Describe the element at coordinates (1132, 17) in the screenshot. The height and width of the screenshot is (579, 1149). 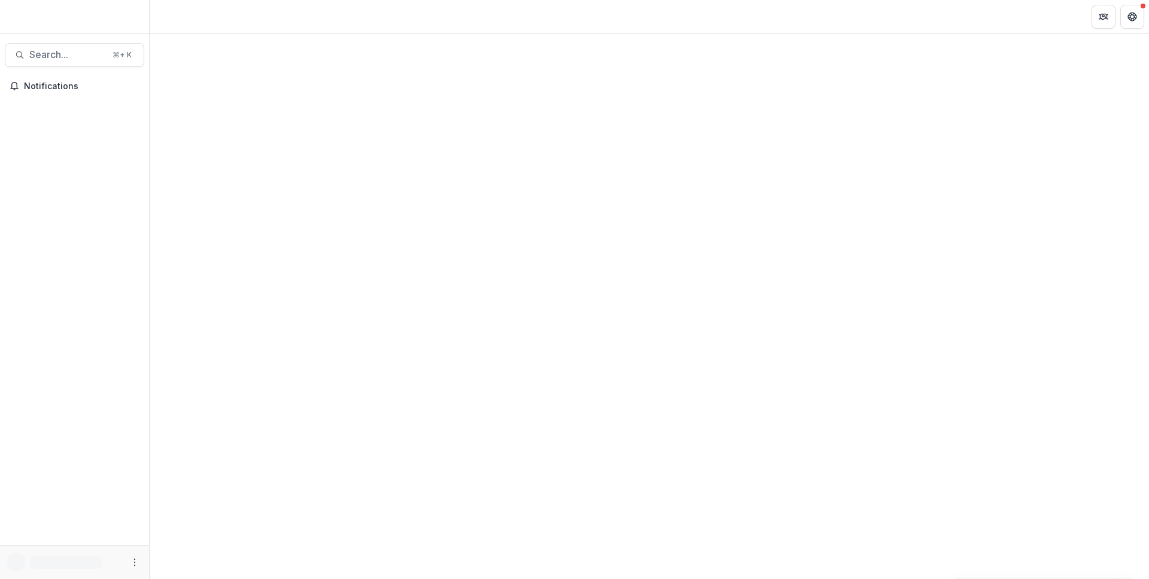
I see `button: Get Help` at that location.